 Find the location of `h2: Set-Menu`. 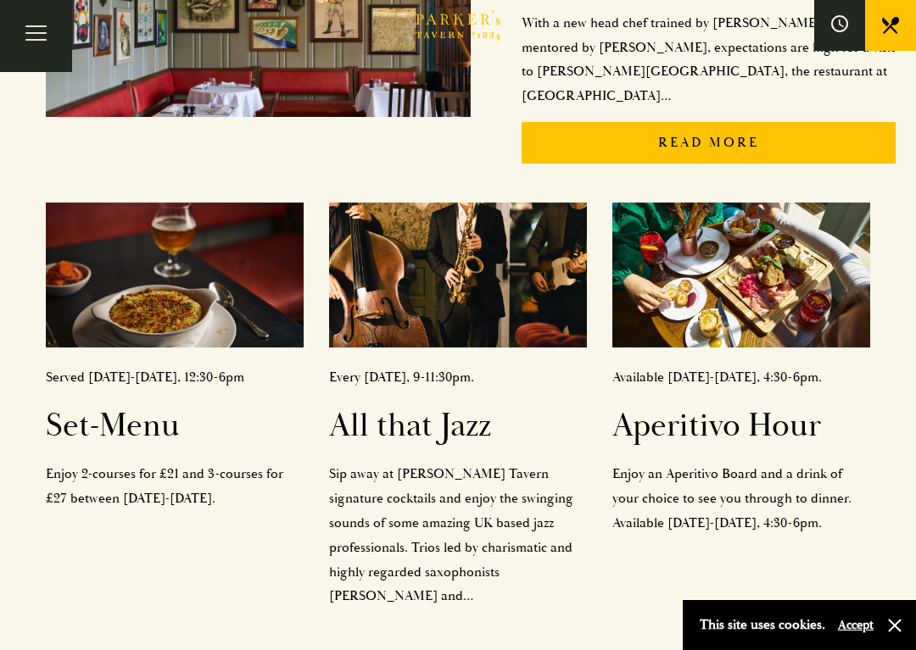

h2: Set-Menu is located at coordinates (175, 426).